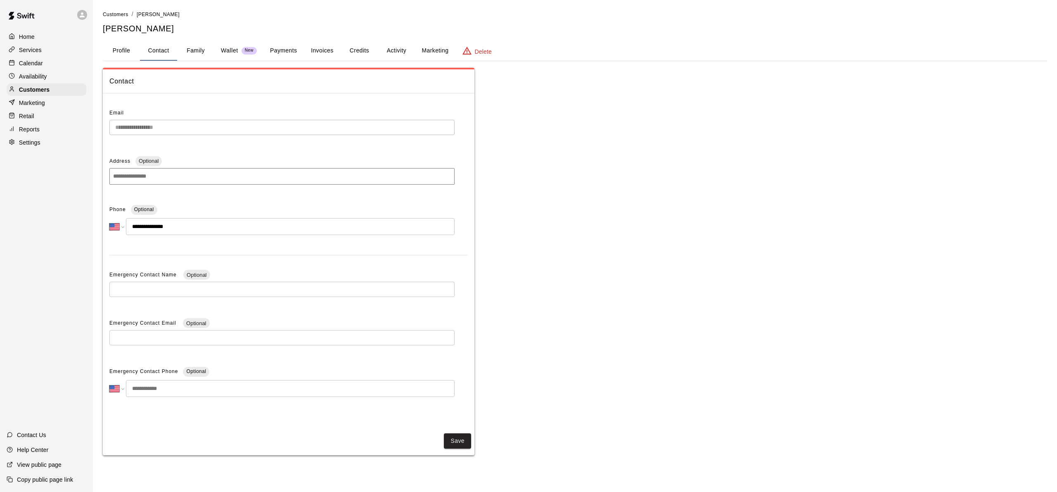  What do you see at coordinates (32, 103) in the screenshot?
I see `p: Marketing` at bounding box center [32, 103].